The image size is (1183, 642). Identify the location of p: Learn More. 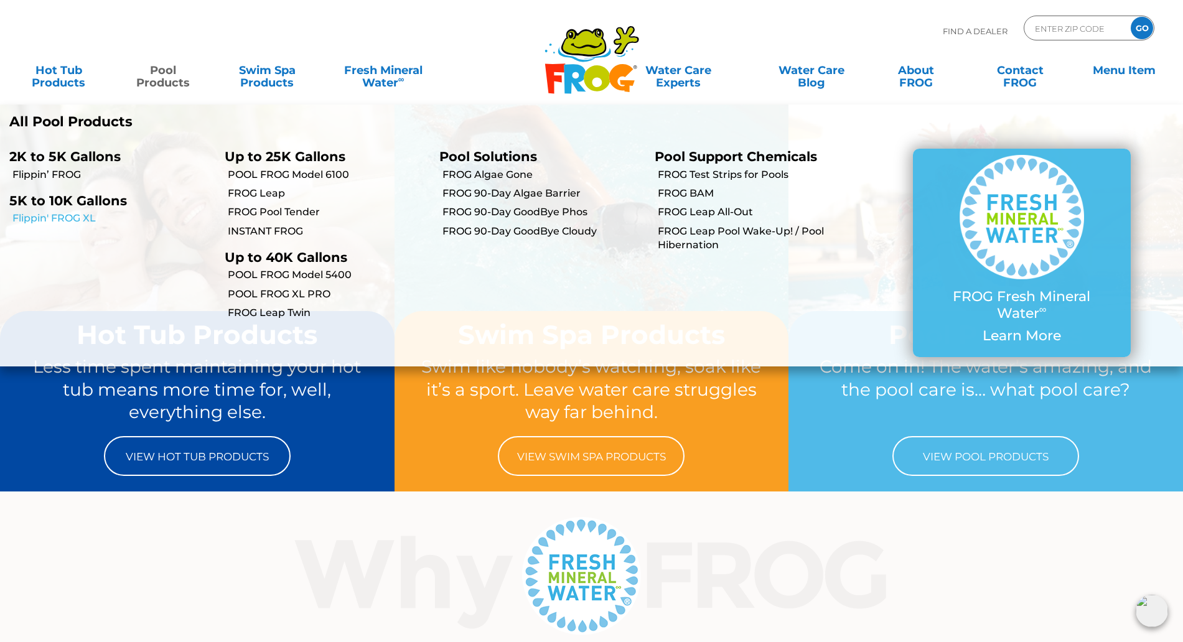
(1022, 336).